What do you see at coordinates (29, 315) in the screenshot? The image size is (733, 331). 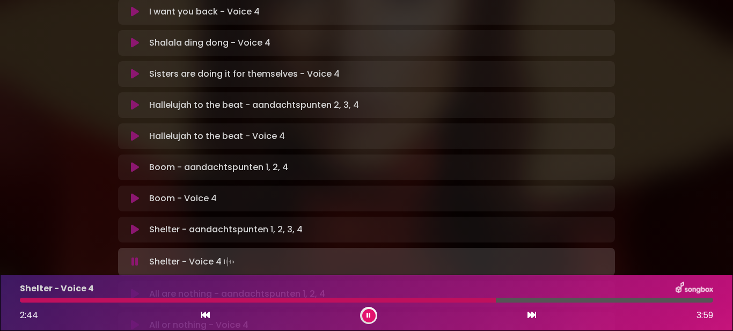 I see `span: 2:44` at bounding box center [29, 315].